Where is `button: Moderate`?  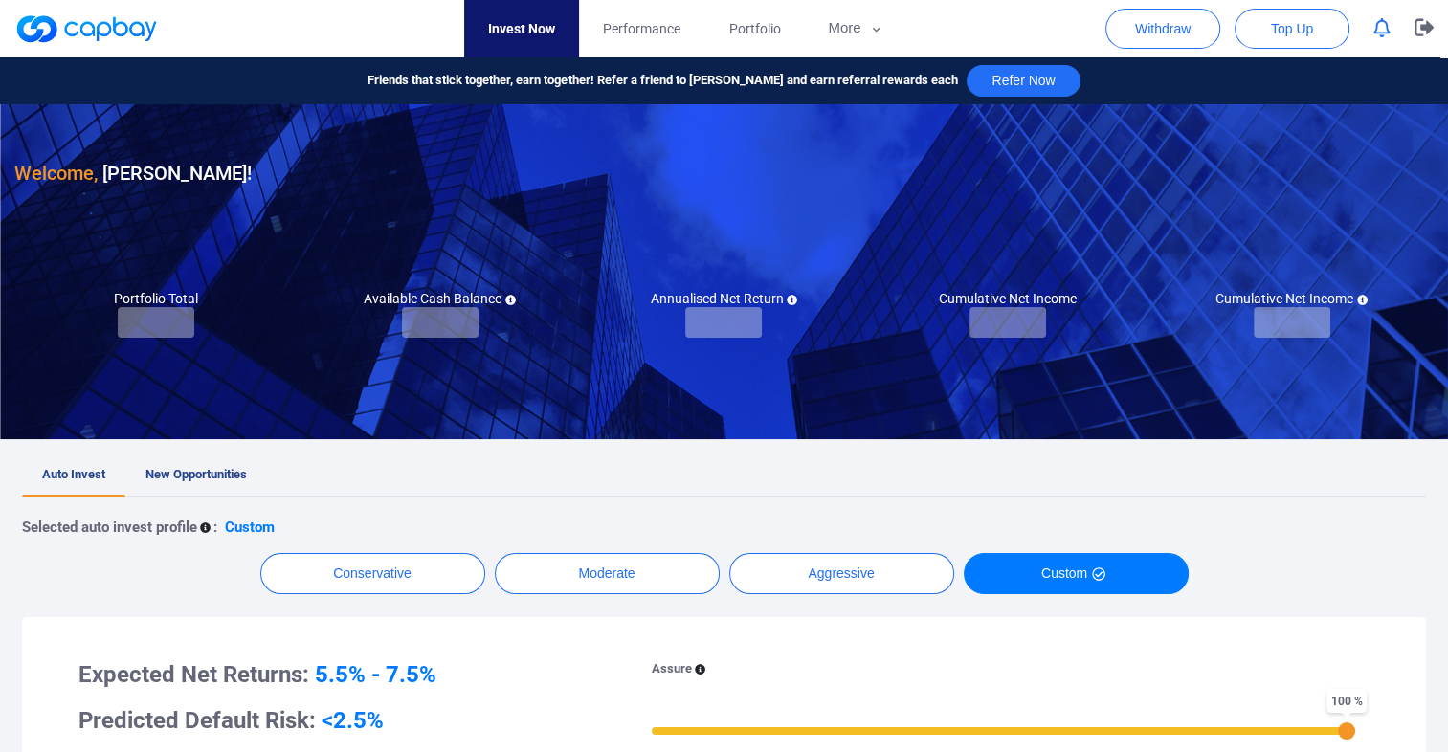 button: Moderate is located at coordinates (607, 573).